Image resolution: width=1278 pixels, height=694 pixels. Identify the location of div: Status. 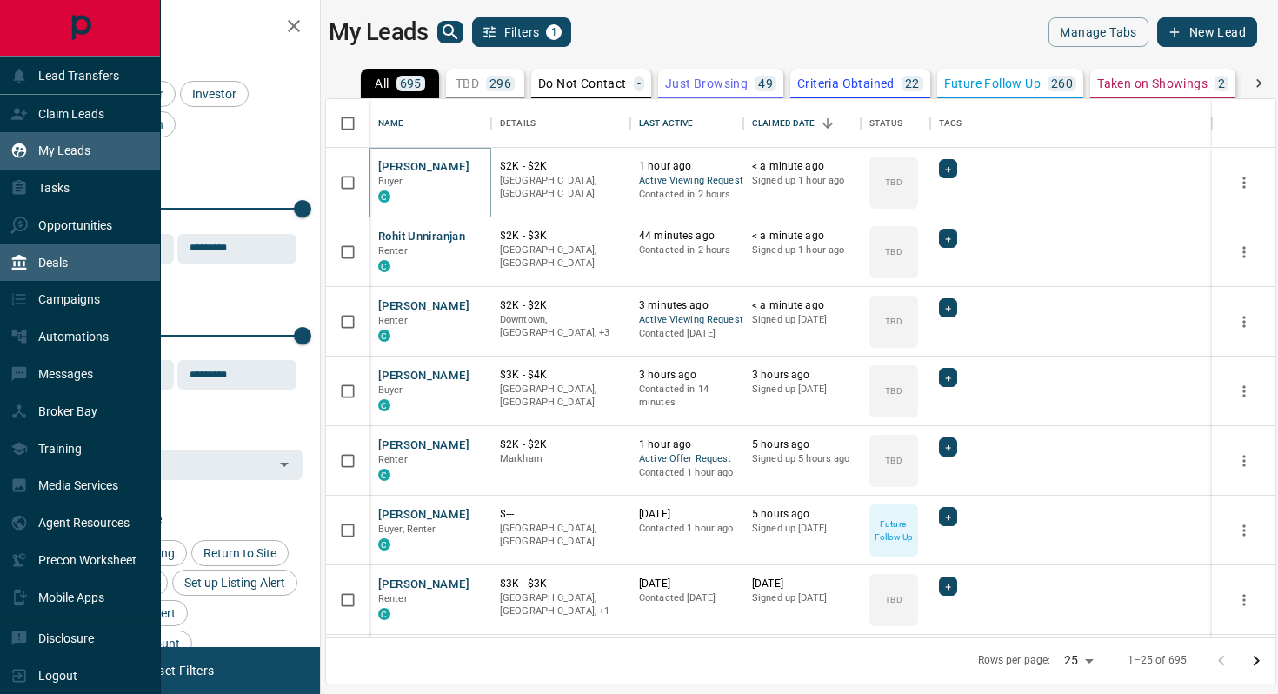
(886, 123).